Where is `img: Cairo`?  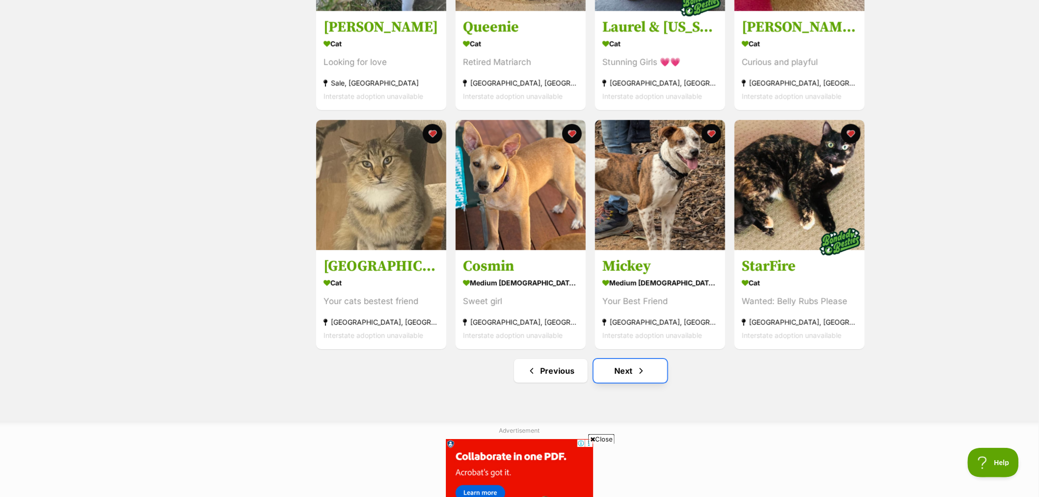 img: Cairo is located at coordinates (381, 185).